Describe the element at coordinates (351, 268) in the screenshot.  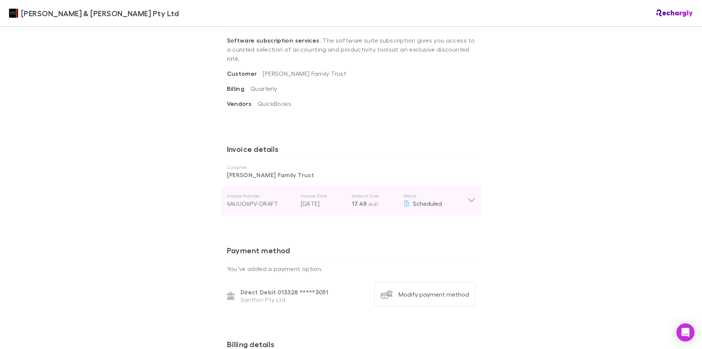
I see `p: You’ve added a payment option.` at that location.